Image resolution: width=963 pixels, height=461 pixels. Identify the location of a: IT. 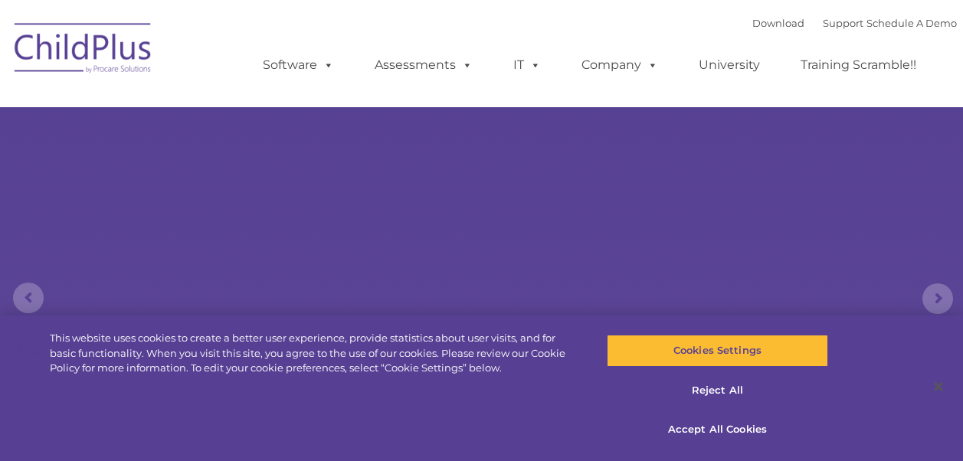
(527, 65).